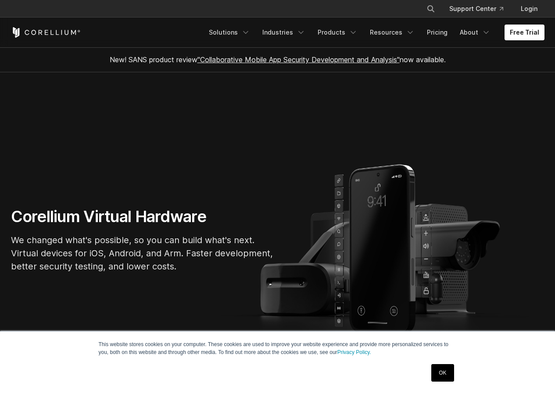 This screenshot has width=555, height=393. Describe the element at coordinates (277, 349) in the screenshot. I see `p: This website stores cookies on your computer. These cookies are used to improve your website expe...` at that location.